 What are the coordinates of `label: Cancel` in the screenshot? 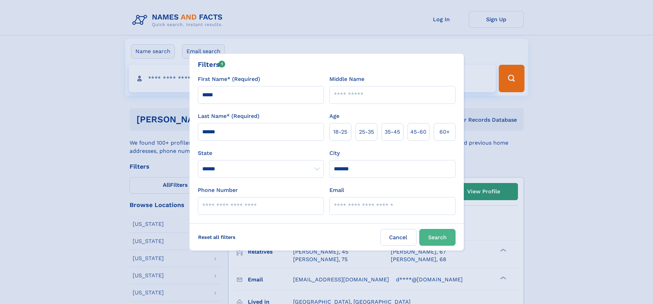 It's located at (398, 237).